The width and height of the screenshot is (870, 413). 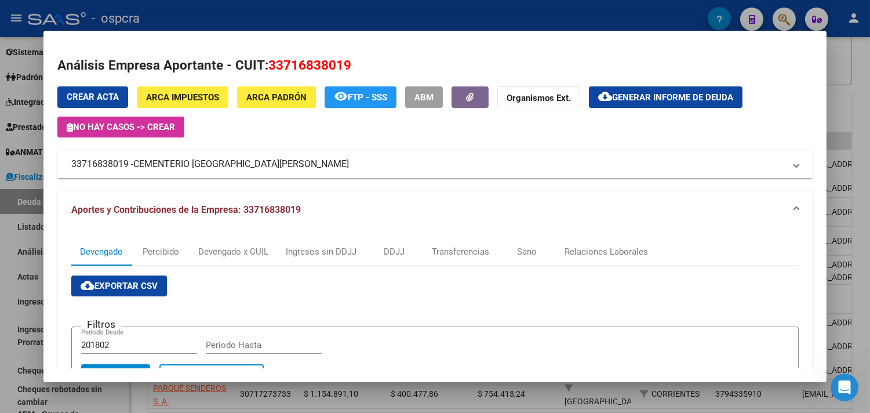 I want to click on h2: Análisis Empresa Aportante - CUIT:, so click(x=435, y=66).